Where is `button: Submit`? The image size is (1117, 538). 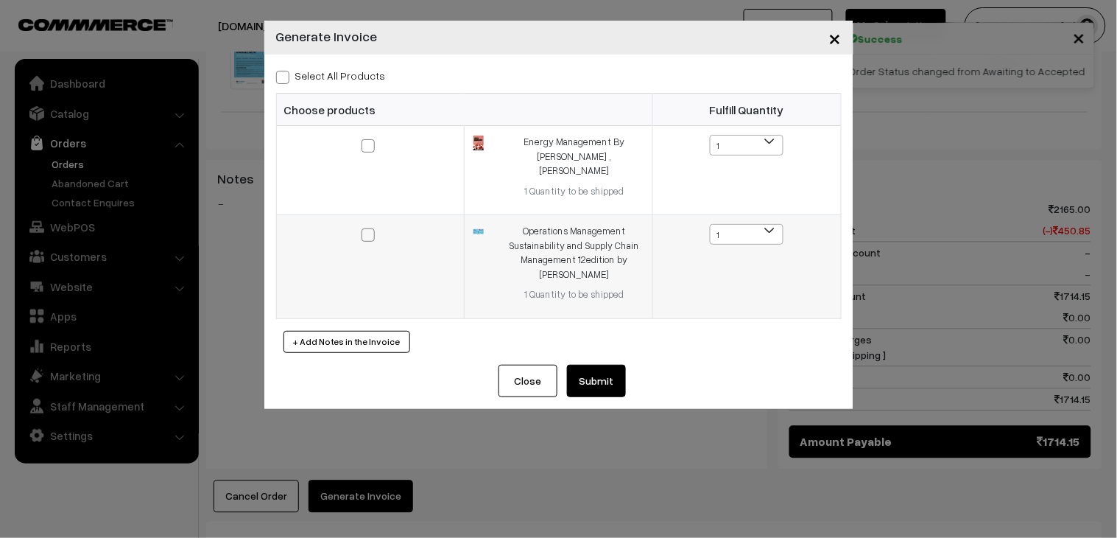 button: Submit is located at coordinates (596, 381).